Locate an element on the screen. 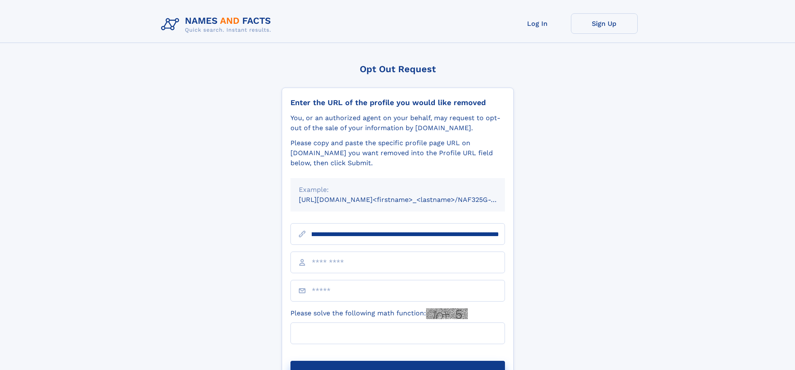 The width and height of the screenshot is (795, 370). a: Sign Up is located at coordinates (605, 23).